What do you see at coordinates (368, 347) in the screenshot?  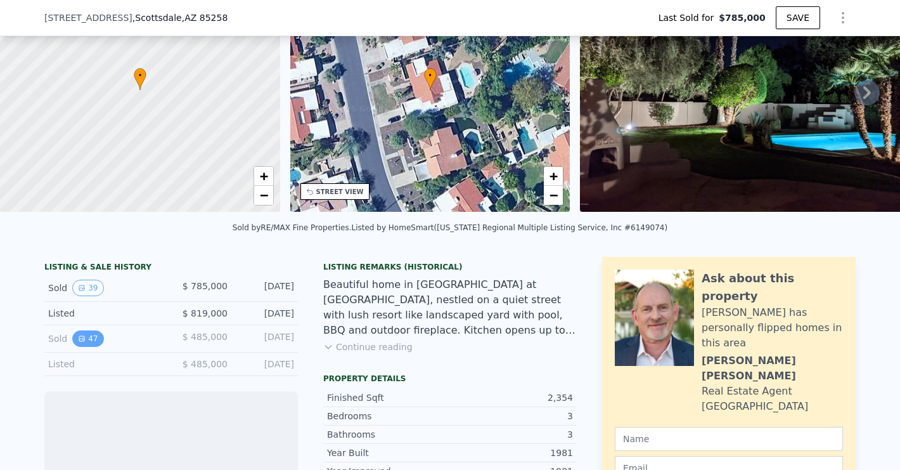 I see `button: Continue reading` at bounding box center [368, 347].